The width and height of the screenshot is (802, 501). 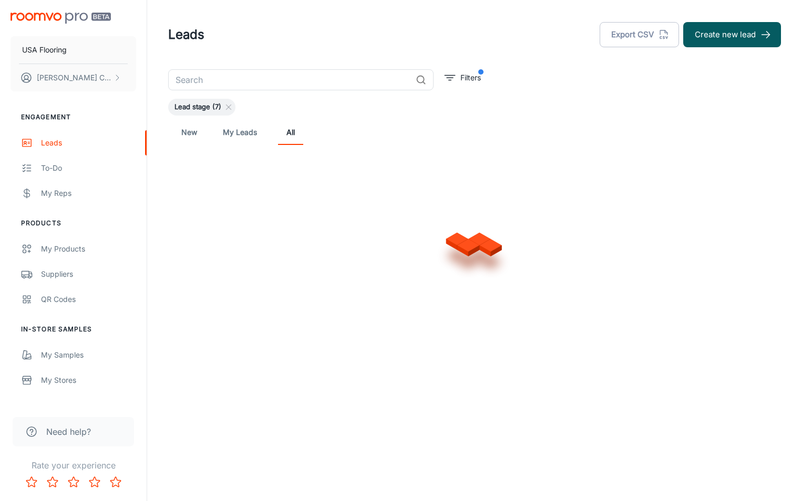 I want to click on button: USA Flooring, so click(x=73, y=50).